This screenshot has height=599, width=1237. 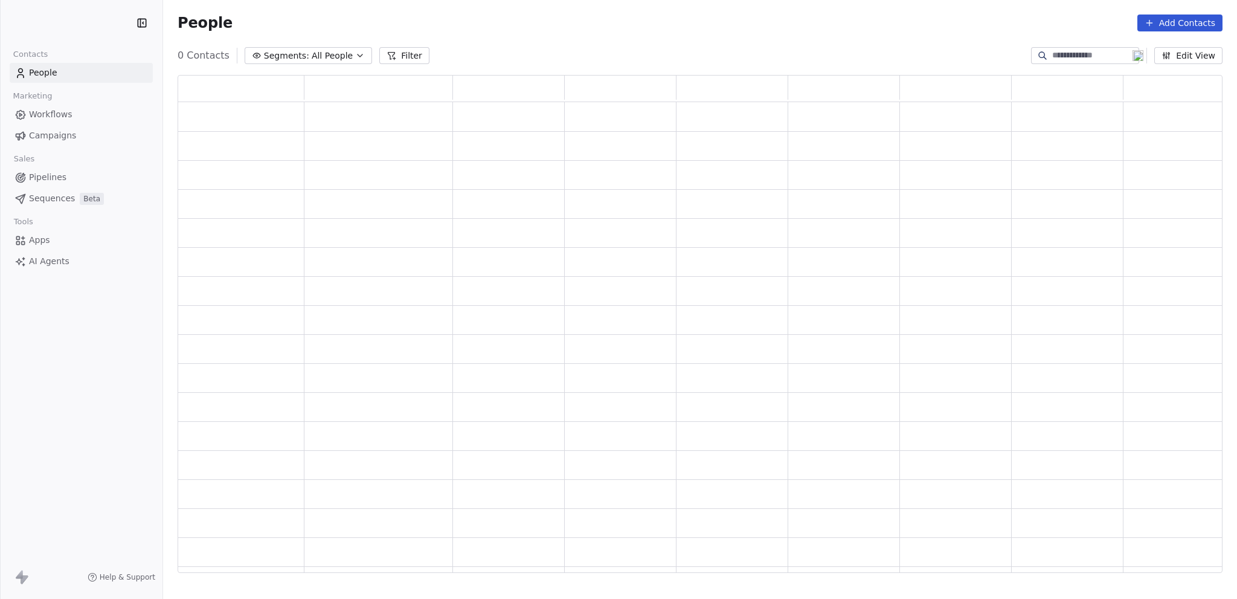 I want to click on span: Apps, so click(x=39, y=240).